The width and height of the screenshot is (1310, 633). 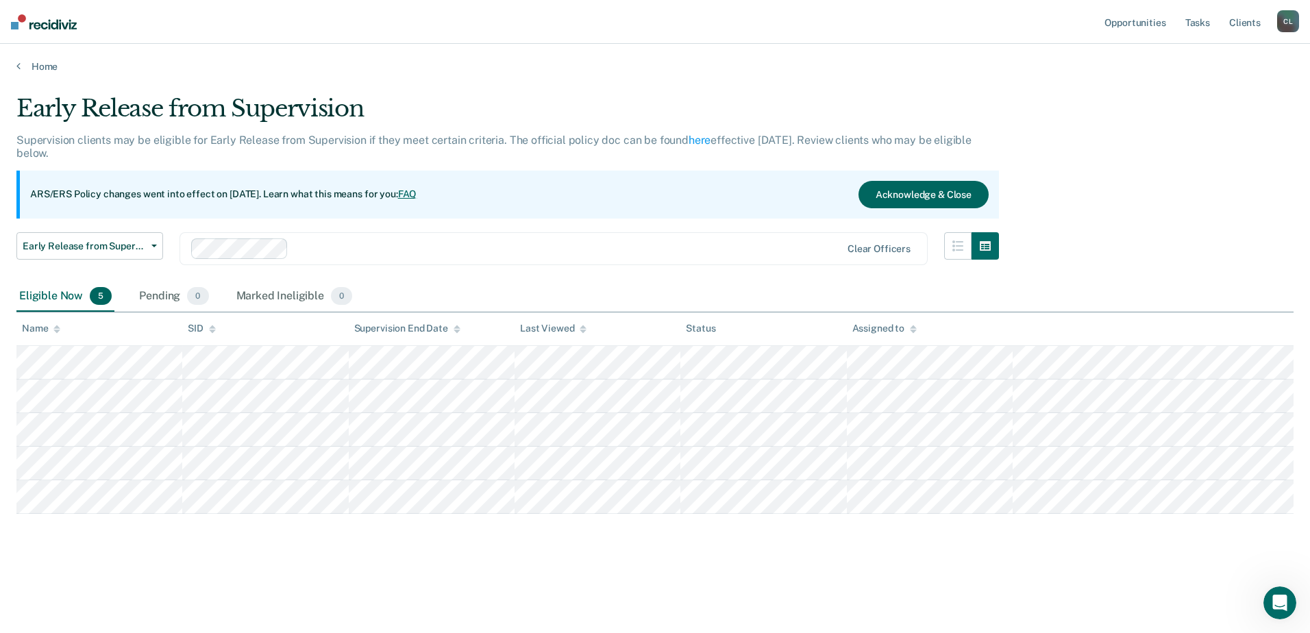 What do you see at coordinates (295, 297) in the screenshot?
I see `div: Marked Ineligible0` at bounding box center [295, 297].